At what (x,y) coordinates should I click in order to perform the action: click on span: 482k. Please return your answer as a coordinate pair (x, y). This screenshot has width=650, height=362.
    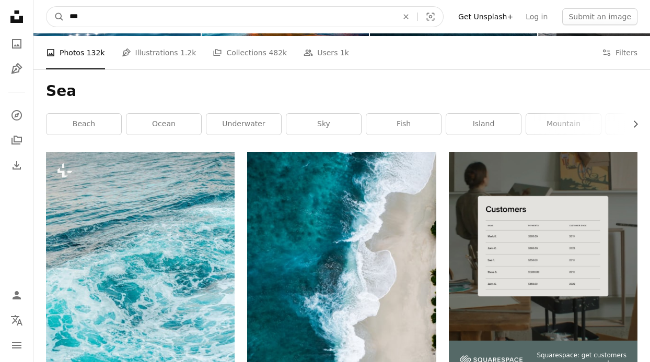
    Looking at the image, I should click on (277, 53).